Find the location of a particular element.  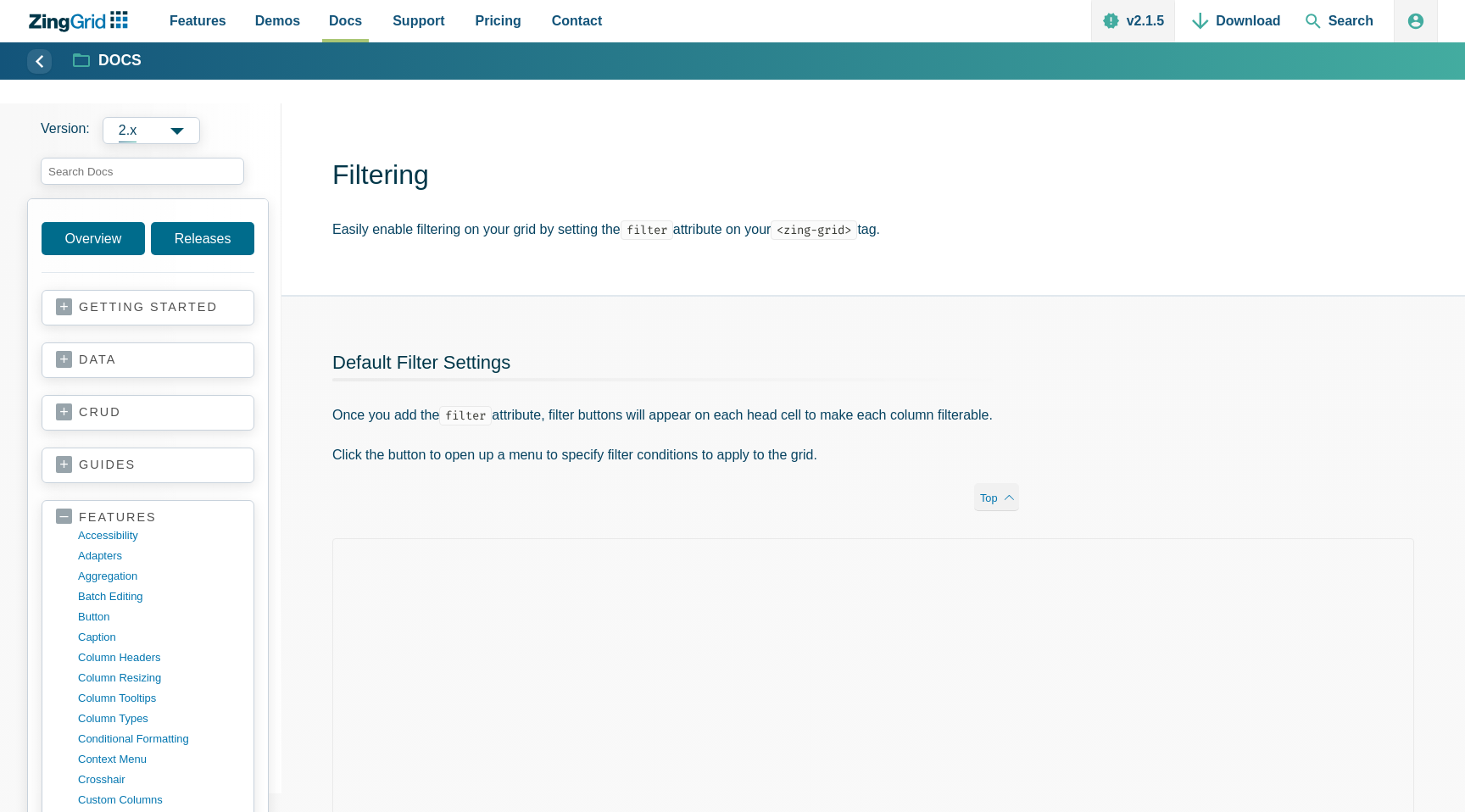

a: features is located at coordinates (148, 517).